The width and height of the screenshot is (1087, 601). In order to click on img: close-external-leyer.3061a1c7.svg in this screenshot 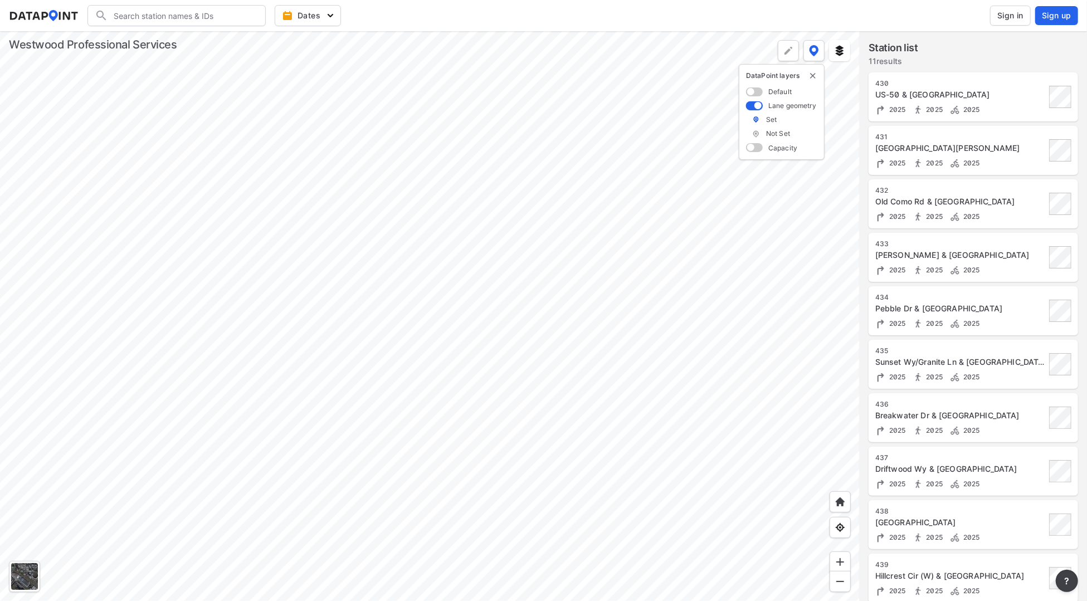, I will do `click(813, 76)`.